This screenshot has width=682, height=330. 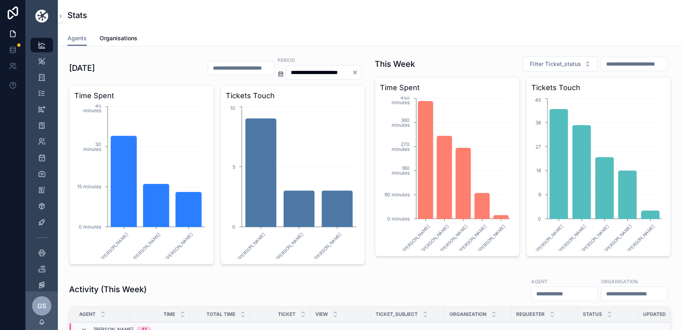 What do you see at coordinates (322, 314) in the screenshot?
I see `span: View` at bounding box center [322, 314].